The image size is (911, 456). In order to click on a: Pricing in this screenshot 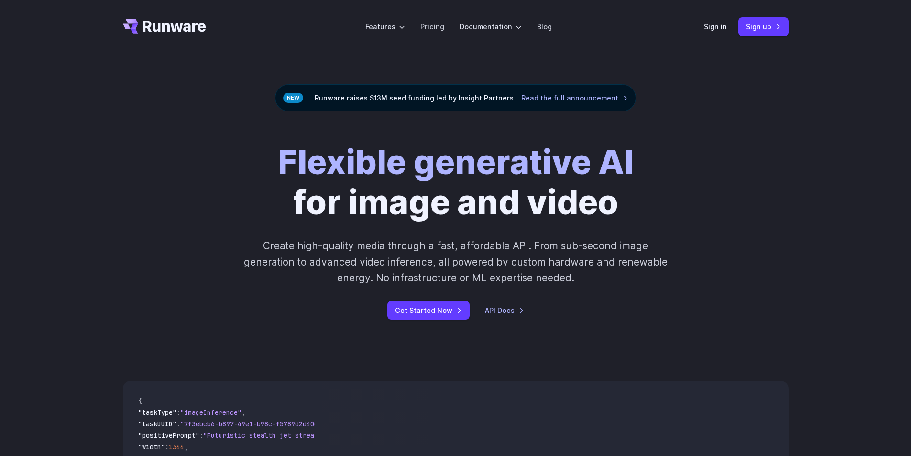, I will do `click(432, 26)`.